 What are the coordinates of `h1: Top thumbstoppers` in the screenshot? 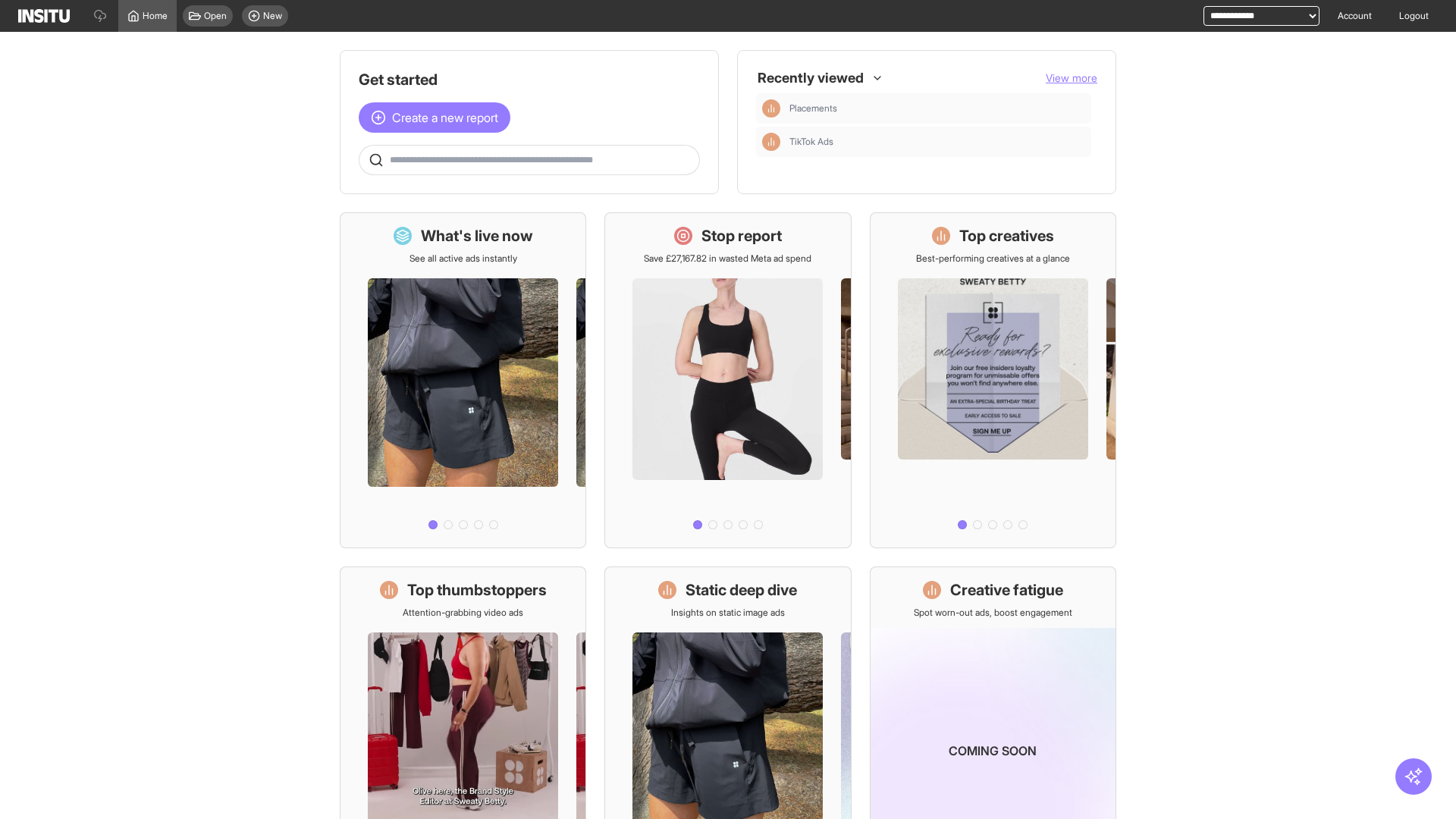 It's located at (477, 590).